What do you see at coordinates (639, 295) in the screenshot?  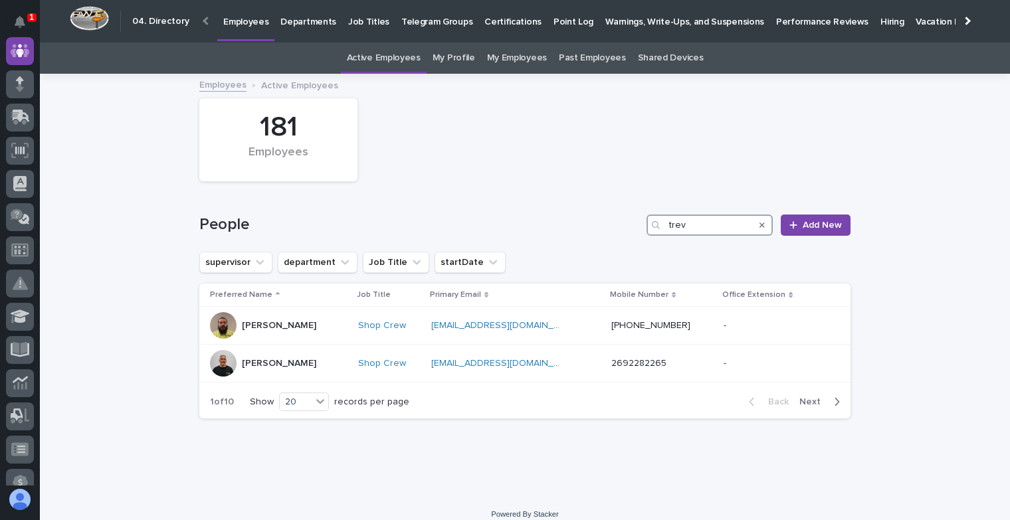 I see `p: Mobile Number` at bounding box center [639, 295].